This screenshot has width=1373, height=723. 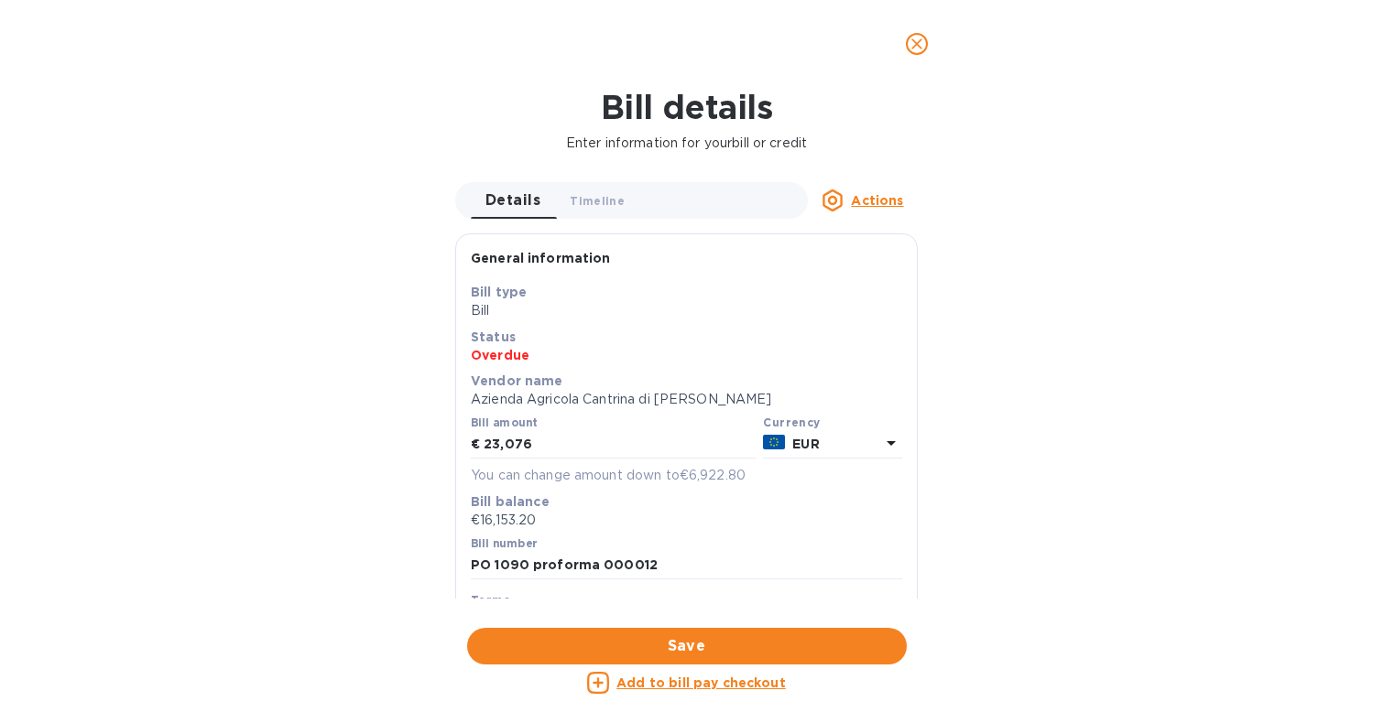 What do you see at coordinates (917, 44) in the screenshot?
I see `button: close` at bounding box center [917, 44].